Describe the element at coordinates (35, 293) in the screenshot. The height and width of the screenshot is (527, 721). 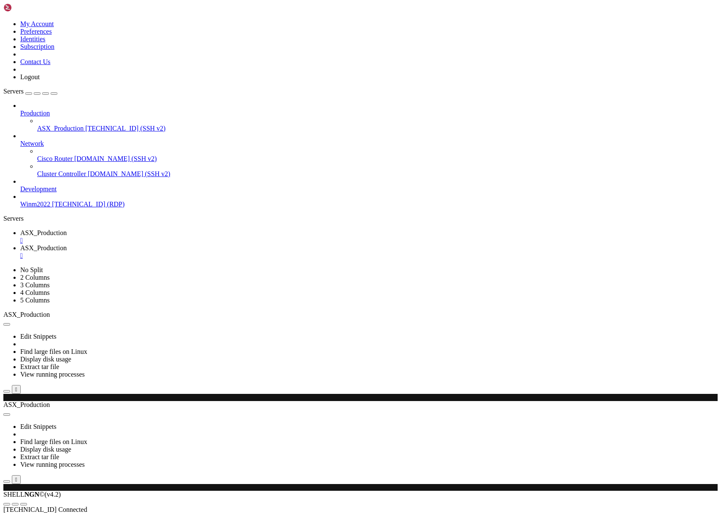
I see `a: 4 Columns` at that location.